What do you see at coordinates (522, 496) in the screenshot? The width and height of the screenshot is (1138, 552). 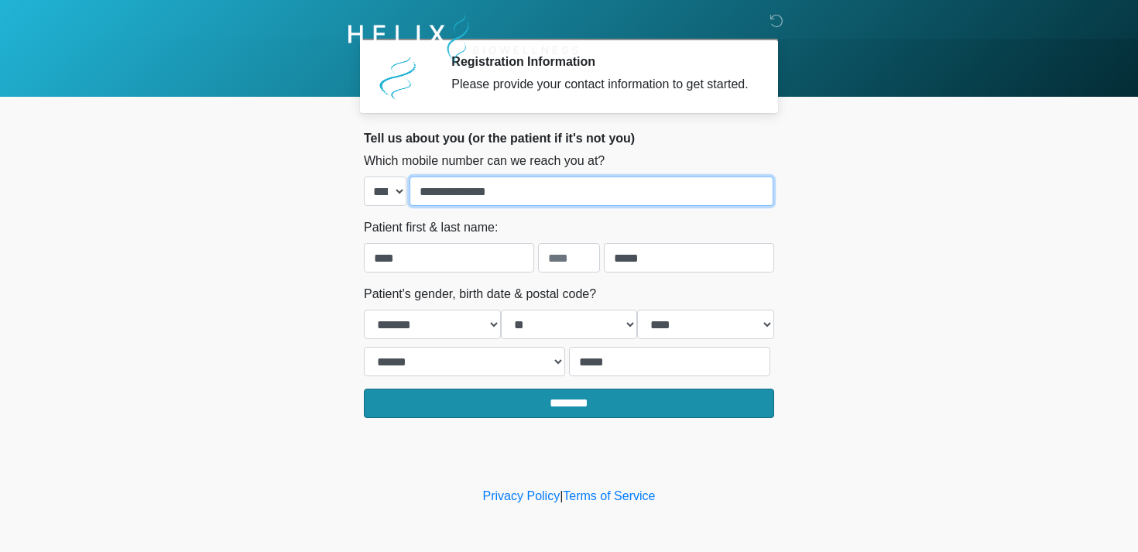 I see `a: Privacy Policy` at bounding box center [522, 496].